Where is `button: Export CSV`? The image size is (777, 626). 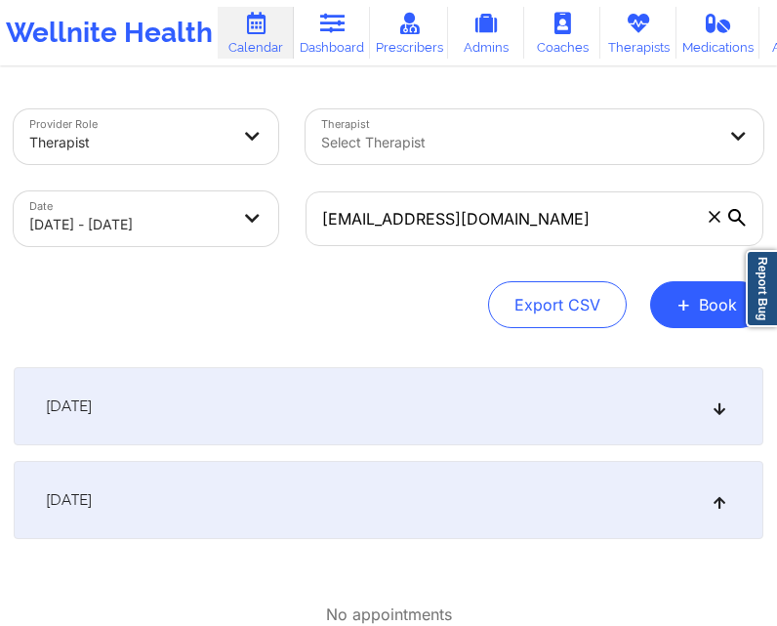
button: Export CSV is located at coordinates (558, 305).